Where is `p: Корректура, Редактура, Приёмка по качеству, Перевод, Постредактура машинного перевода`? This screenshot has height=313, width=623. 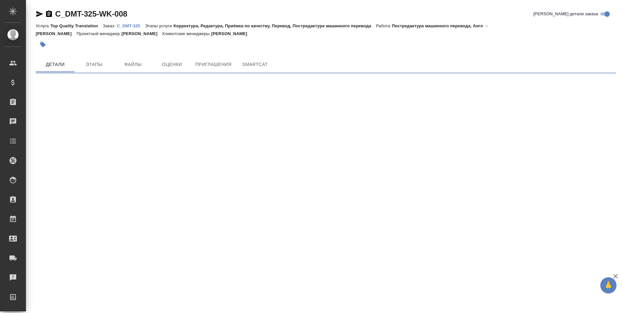
p: Корректура, Редактура, Приёмка по качеству, Перевод, Постредактура машинного перевода is located at coordinates (275, 26).